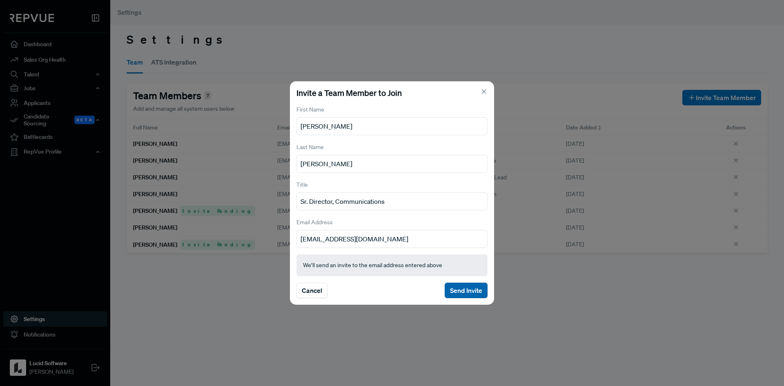 This screenshot has height=386, width=784. Describe the element at coordinates (392, 93) in the screenshot. I see `h5: Invite a Team Member to Join` at that location.